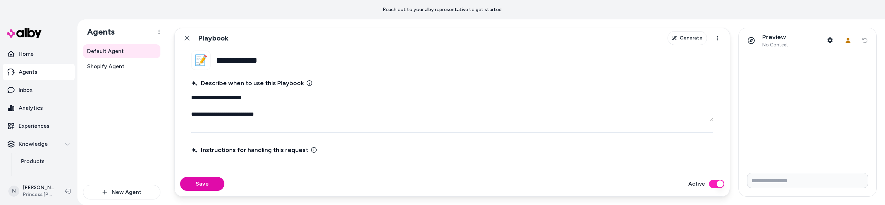 The image size is (885, 205). I want to click on label: Active, so click(696, 184).